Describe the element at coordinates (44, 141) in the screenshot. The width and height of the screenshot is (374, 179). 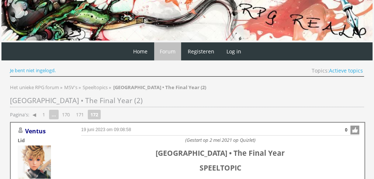
I see `div: Lid` at that location.